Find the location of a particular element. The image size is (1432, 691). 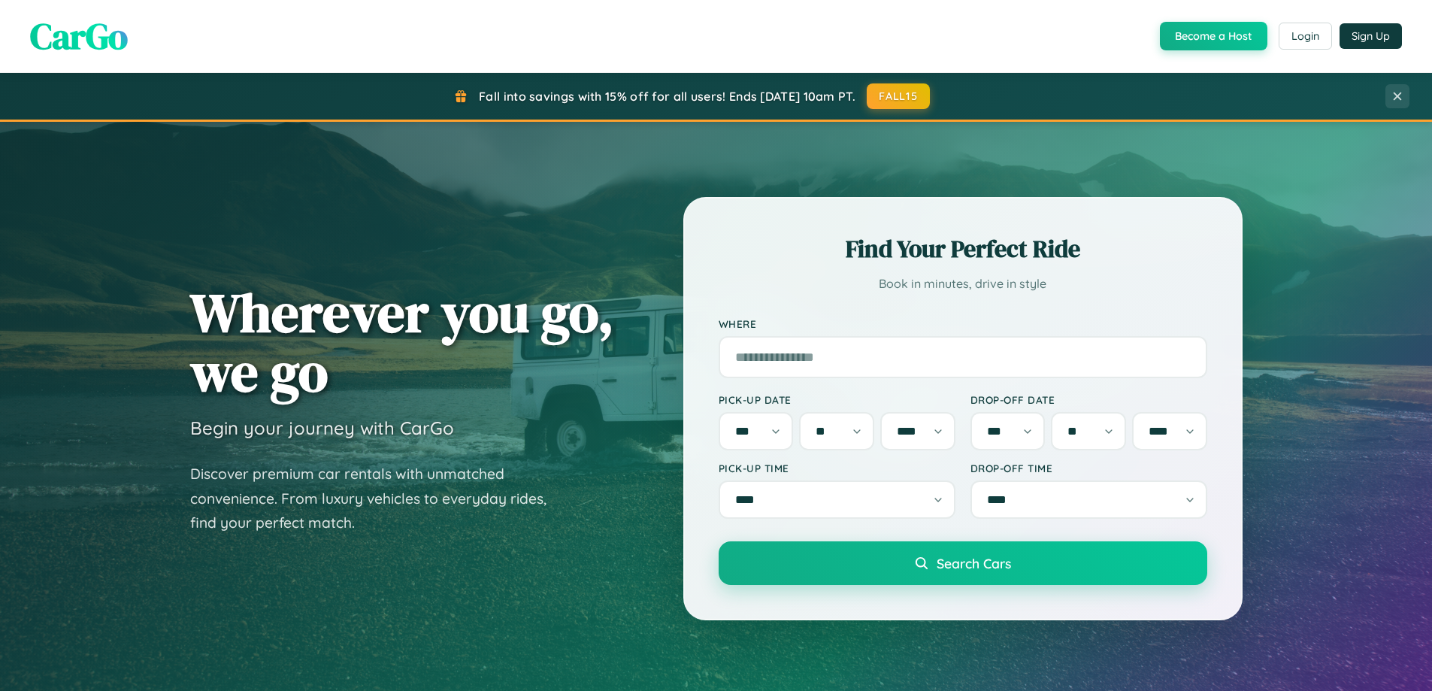

label: Pick-up Date is located at coordinates (836, 399).